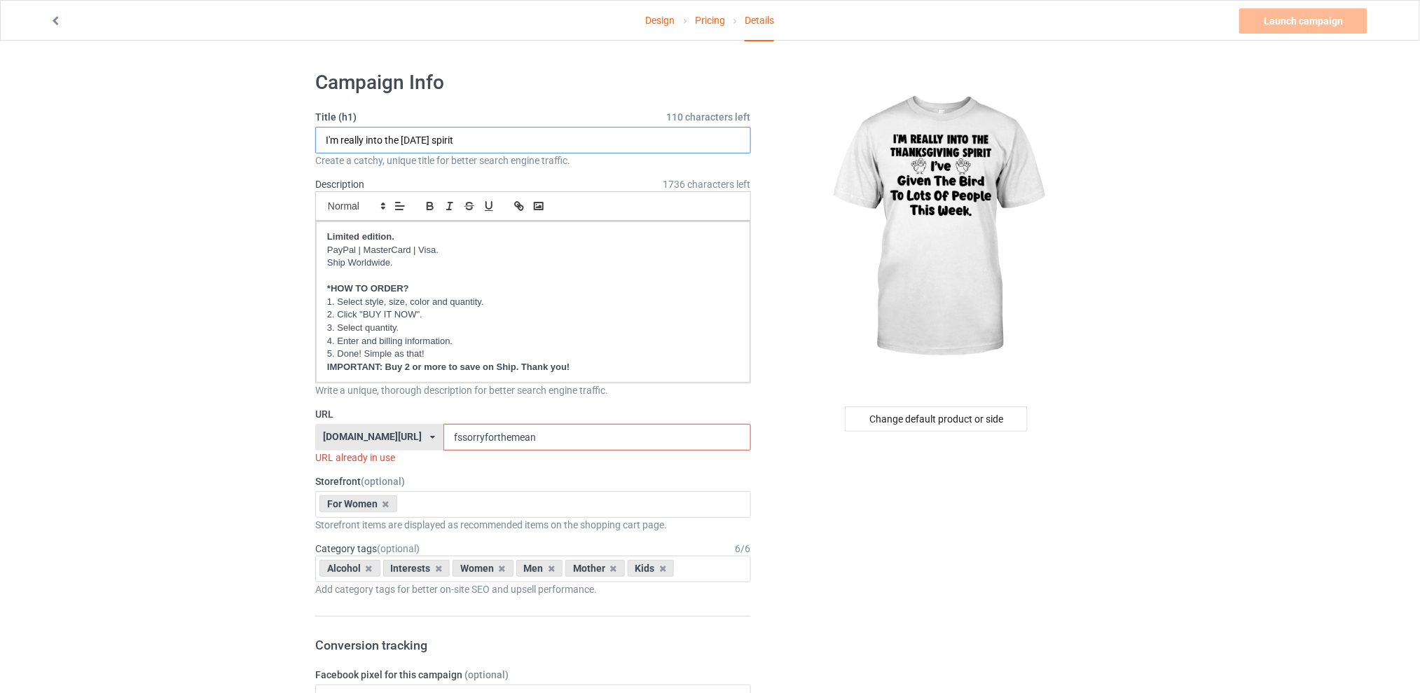 This screenshot has height=693, width=1420. What do you see at coordinates (533, 390) in the screenshot?
I see `div: Write a unique, thorough description for better search engine traffic.` at bounding box center [533, 390].